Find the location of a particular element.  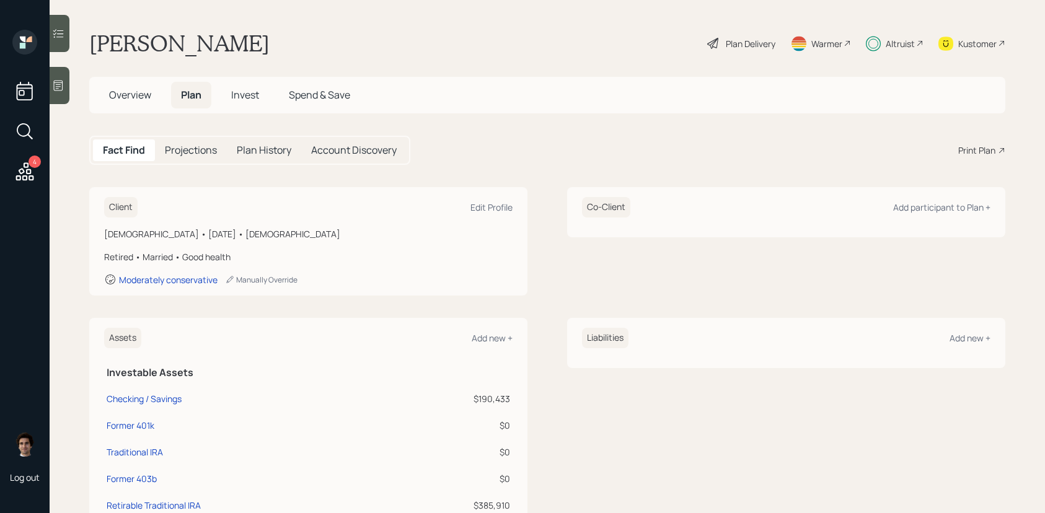

div: Former 403b is located at coordinates (131, 478).